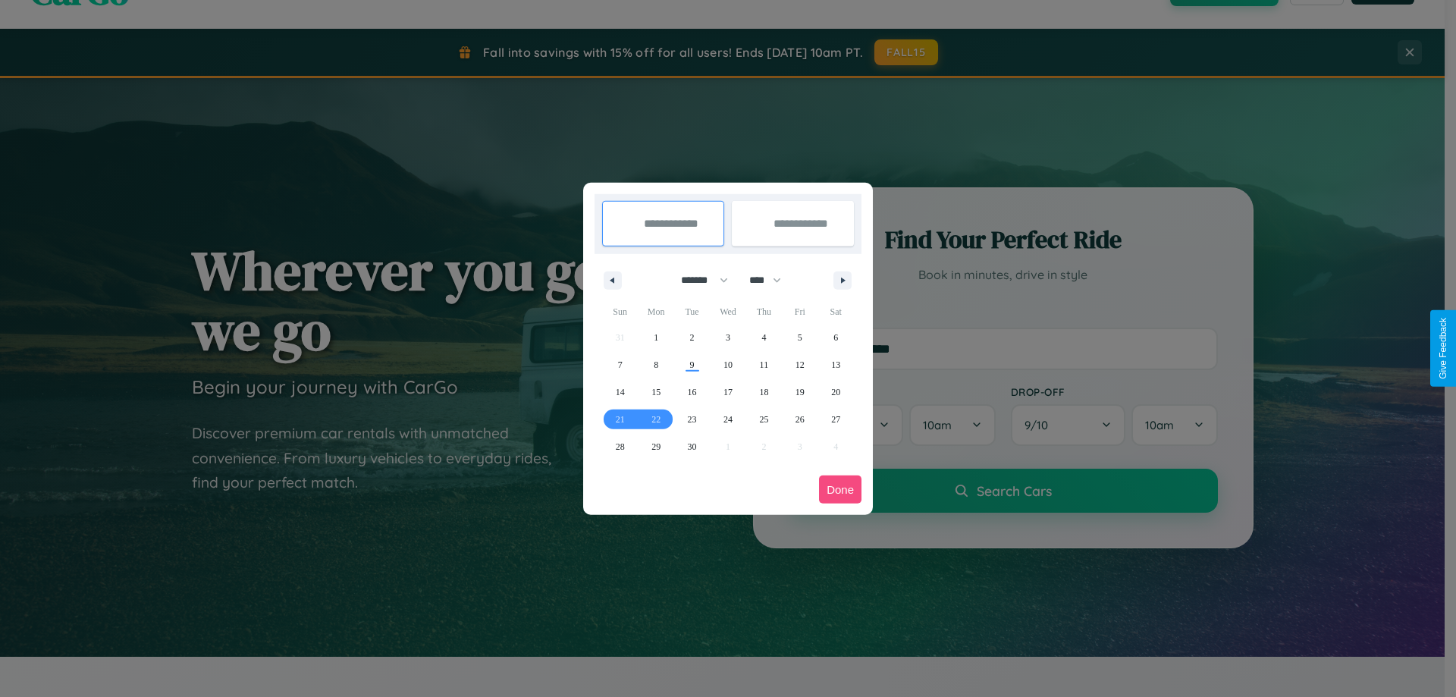  I want to click on span: 18, so click(764, 392).